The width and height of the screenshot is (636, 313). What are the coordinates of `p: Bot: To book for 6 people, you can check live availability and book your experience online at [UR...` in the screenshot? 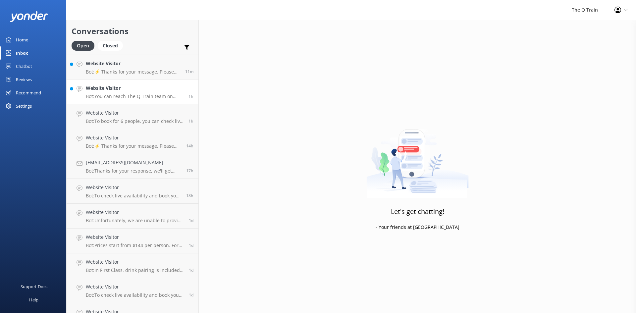 It's located at (134, 121).